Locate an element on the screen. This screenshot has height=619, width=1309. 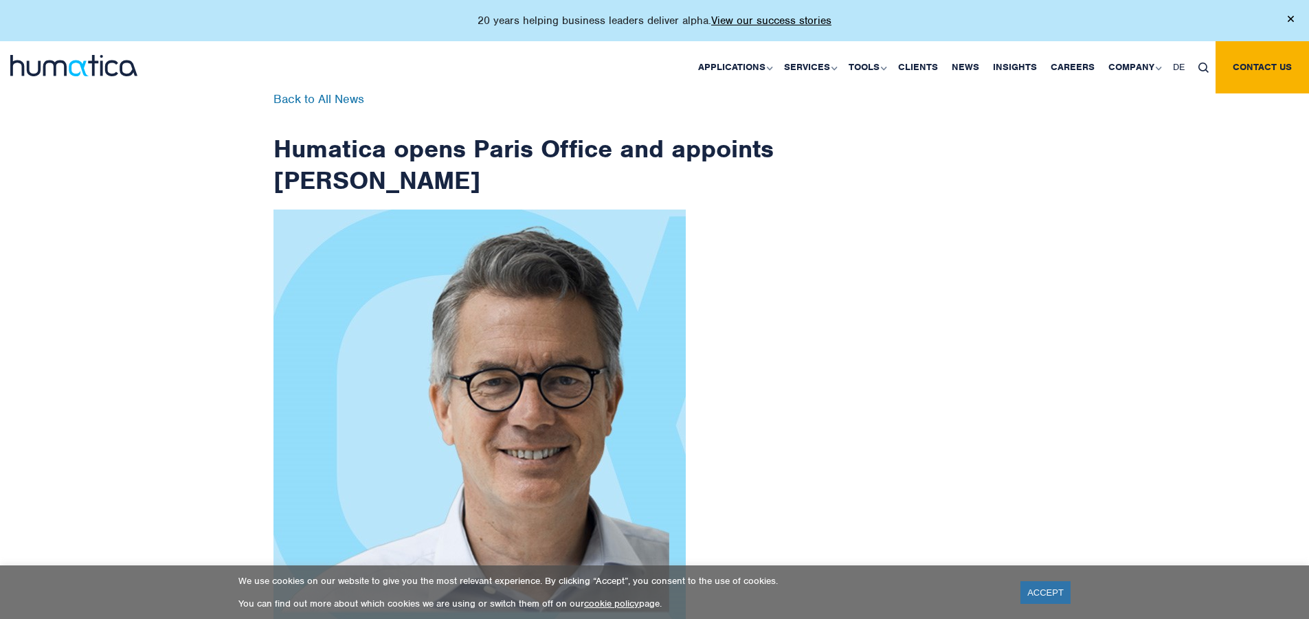
img: search_icon is located at coordinates (1203, 67).